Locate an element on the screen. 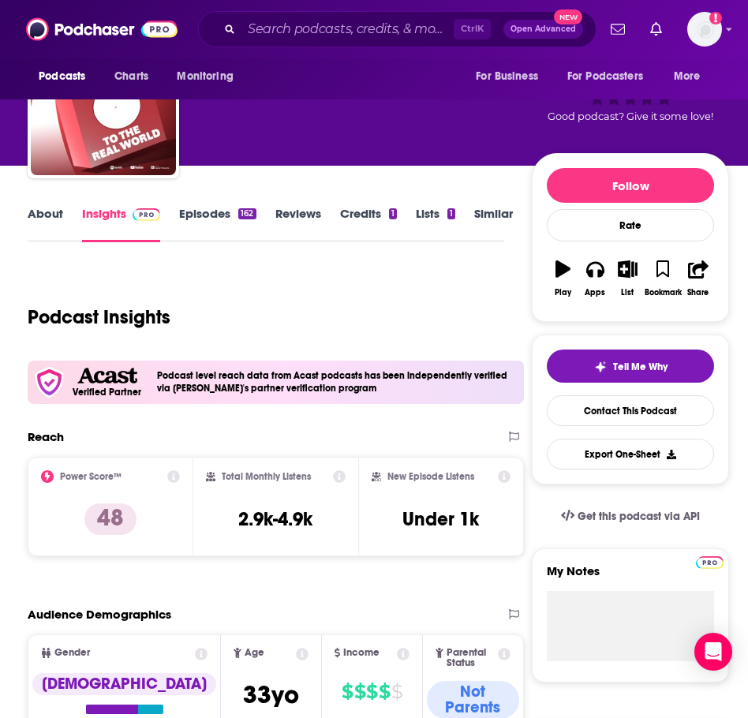 This screenshot has width=748, height=718. span: Gender is located at coordinates (72, 652).